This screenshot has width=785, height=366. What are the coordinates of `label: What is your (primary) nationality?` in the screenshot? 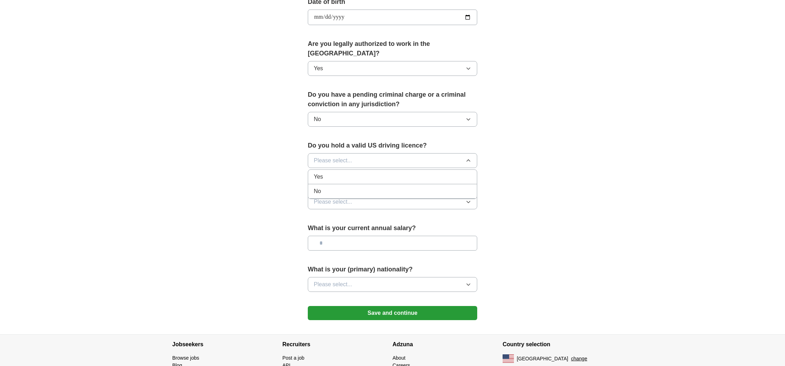 It's located at (392, 269).